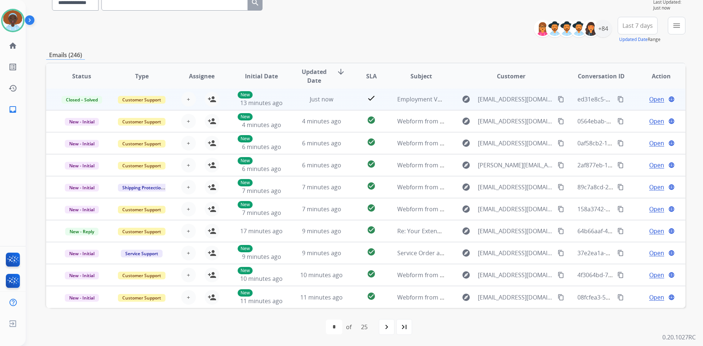  I want to click on span: 7 minutes ago, so click(261, 191).